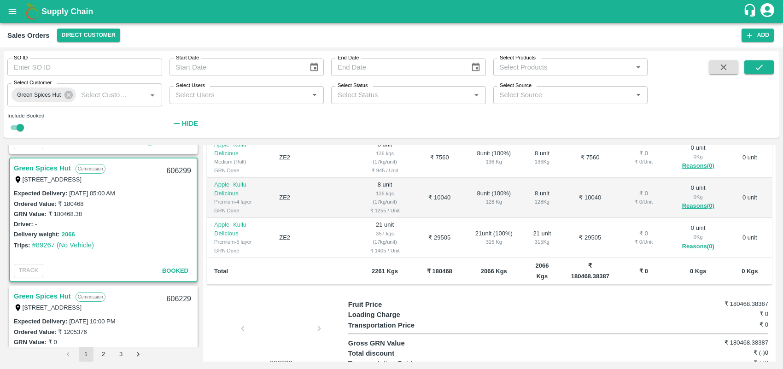 The height and width of the screenshot is (369, 783). Describe the element at coordinates (384, 210) in the screenshot. I see `div: ₹ 1255 / Unit` at that location.